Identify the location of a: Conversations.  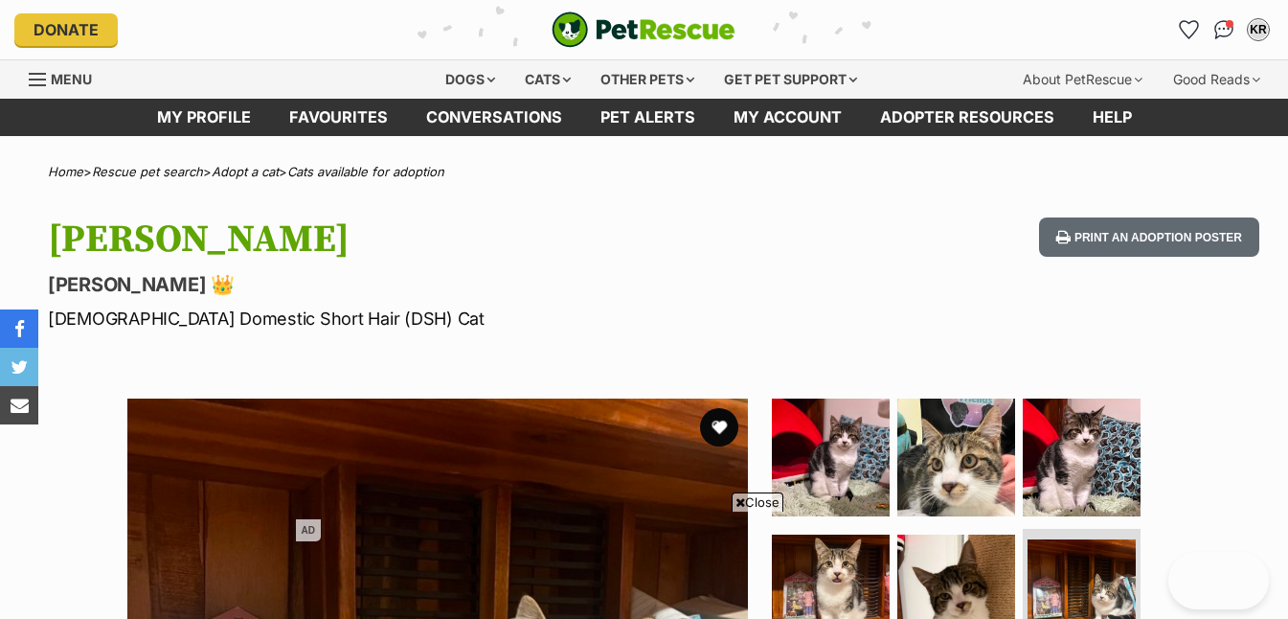
(1224, 30).